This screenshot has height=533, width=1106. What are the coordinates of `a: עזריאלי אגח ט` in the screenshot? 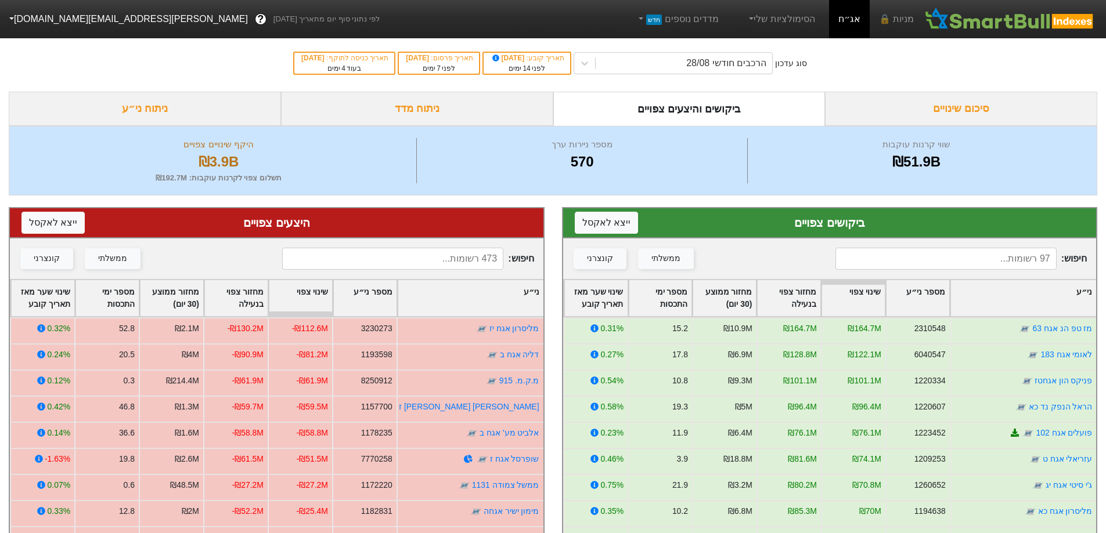 It's located at (1067, 459).